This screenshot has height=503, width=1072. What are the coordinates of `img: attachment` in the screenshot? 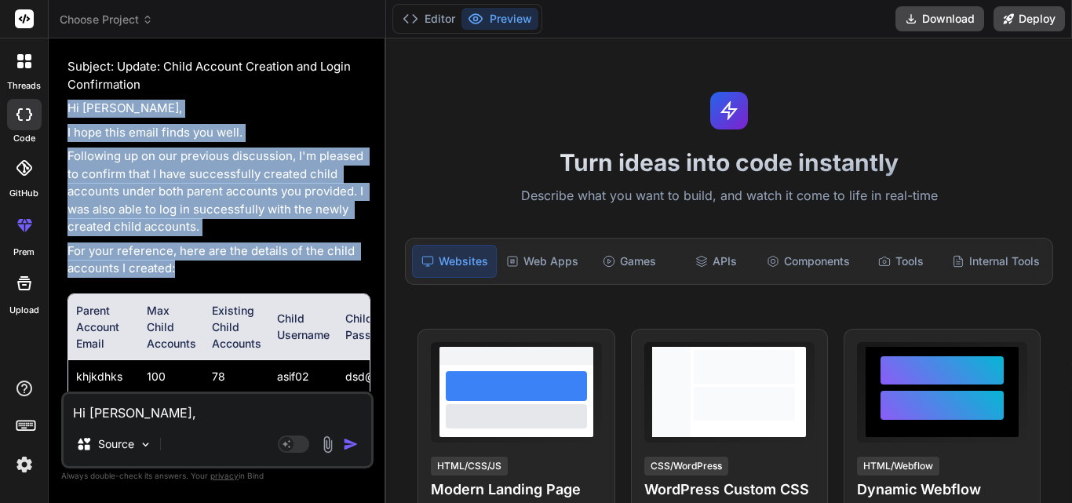 It's located at (327, 444).